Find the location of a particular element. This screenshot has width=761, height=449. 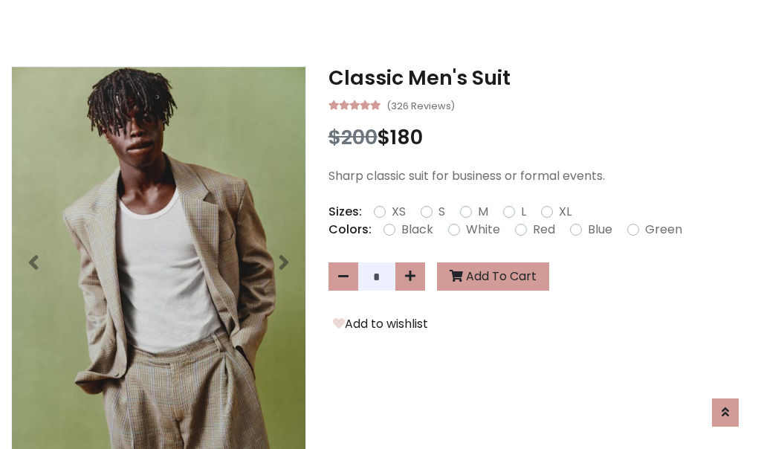

p: Sharp classic suit for business or formal events. is located at coordinates (539, 176).